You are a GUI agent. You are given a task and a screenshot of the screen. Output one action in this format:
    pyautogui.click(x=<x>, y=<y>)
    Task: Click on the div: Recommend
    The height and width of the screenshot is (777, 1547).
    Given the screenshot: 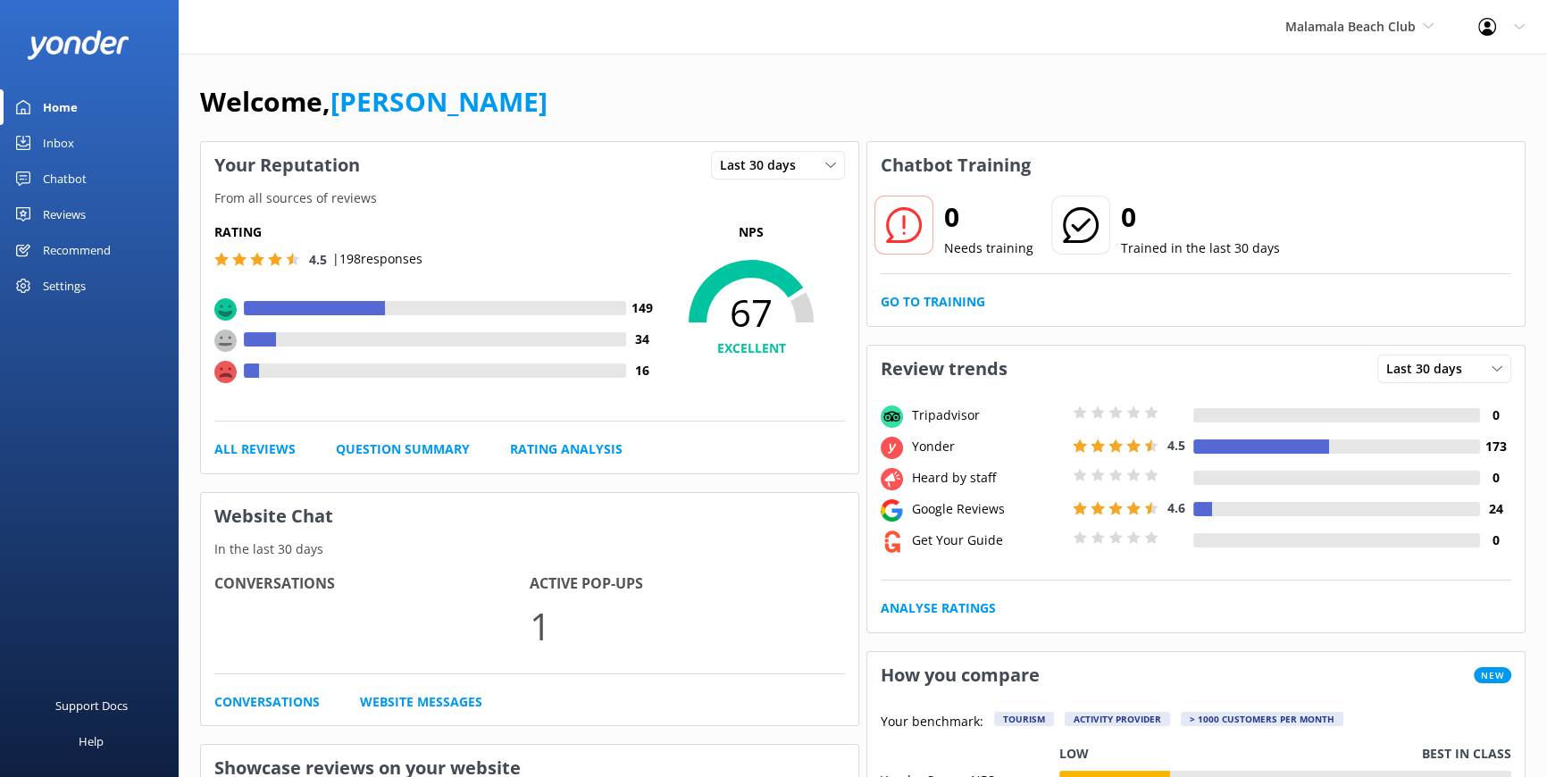 What is the action you would take?
    pyautogui.click(x=77, y=250)
    